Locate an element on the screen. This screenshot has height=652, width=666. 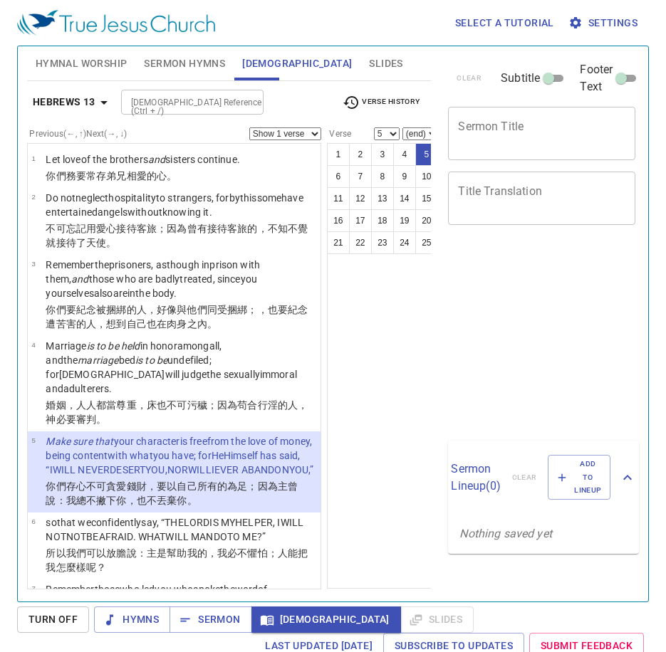
button: 6 is located at coordinates (338, 177).